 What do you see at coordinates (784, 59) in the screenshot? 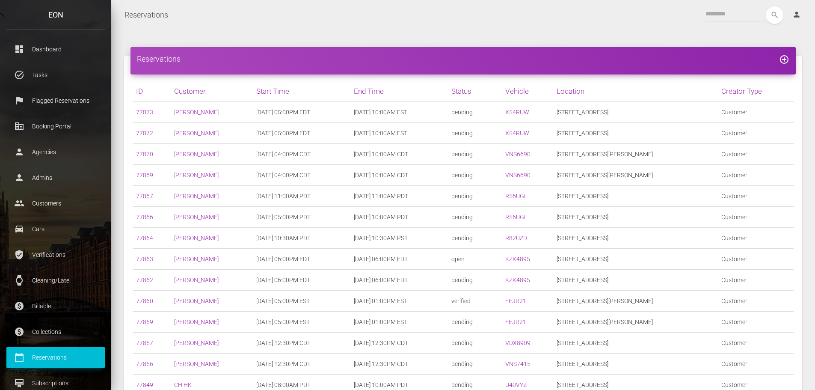
I see `i: add_circle_outline` at bounding box center [784, 59].